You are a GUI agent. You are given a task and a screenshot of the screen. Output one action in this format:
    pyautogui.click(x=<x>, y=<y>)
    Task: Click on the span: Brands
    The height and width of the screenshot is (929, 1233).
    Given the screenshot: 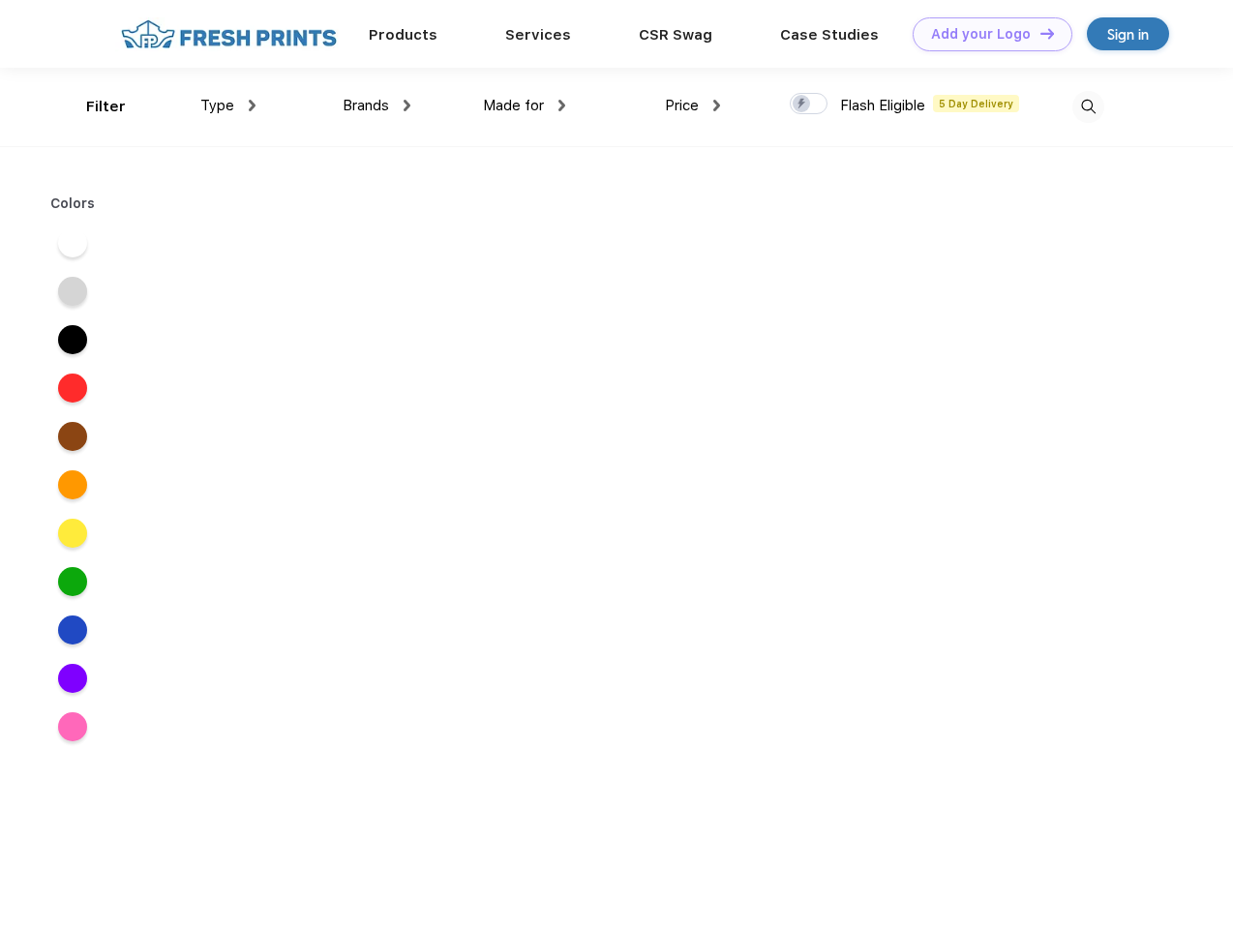 What is the action you would take?
    pyautogui.click(x=366, y=106)
    